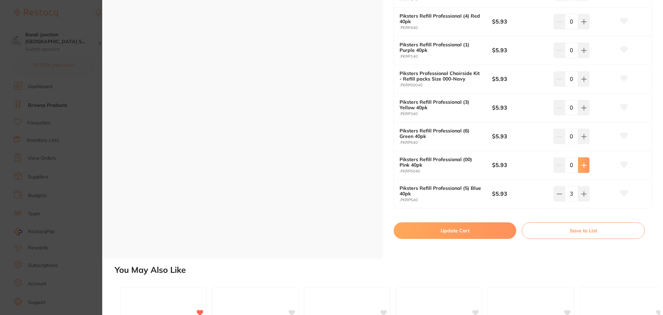 The image size is (663, 315). I want to click on b: Piksters Refill Professional (6) Green 40pk, so click(441, 133).